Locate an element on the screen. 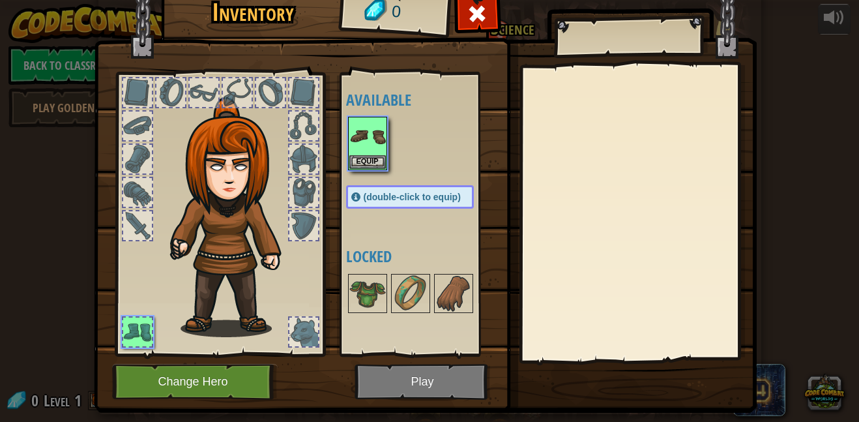 This screenshot has width=859, height=422. h4: Locked is located at coordinates (423, 256).